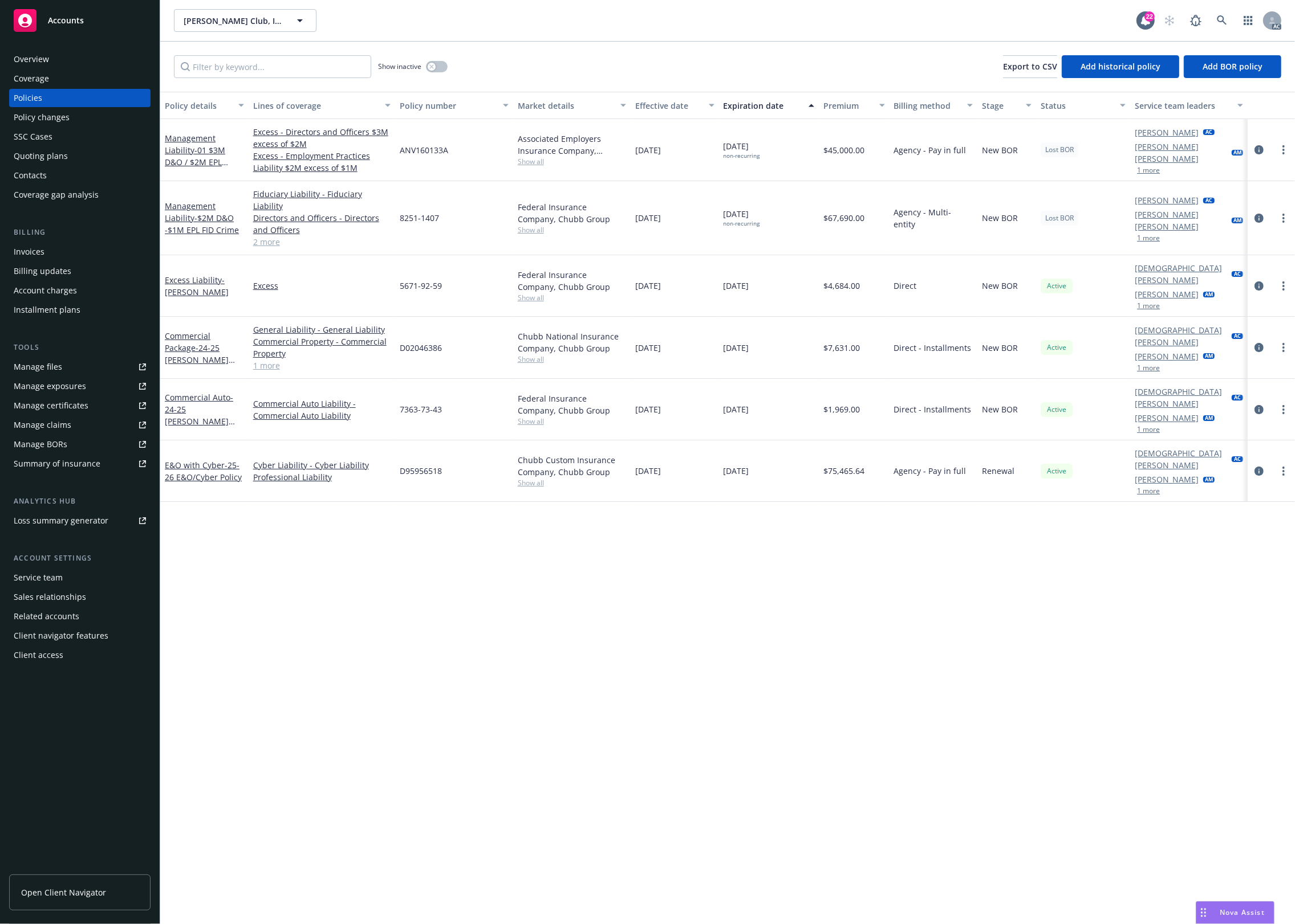 The image size is (1295, 924). I want to click on span: - 25-26 E&O/Cyber Policy, so click(203, 471).